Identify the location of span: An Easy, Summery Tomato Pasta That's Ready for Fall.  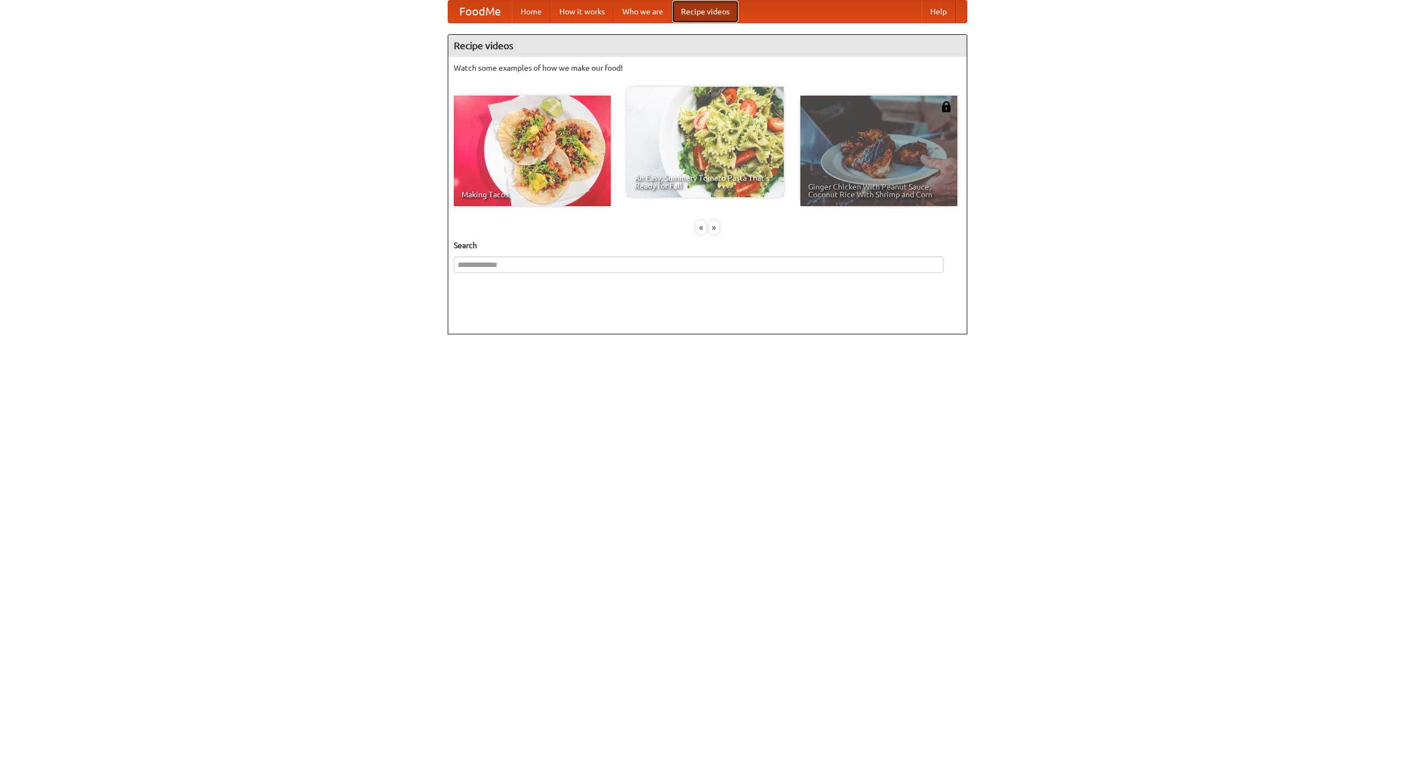
(705, 182).